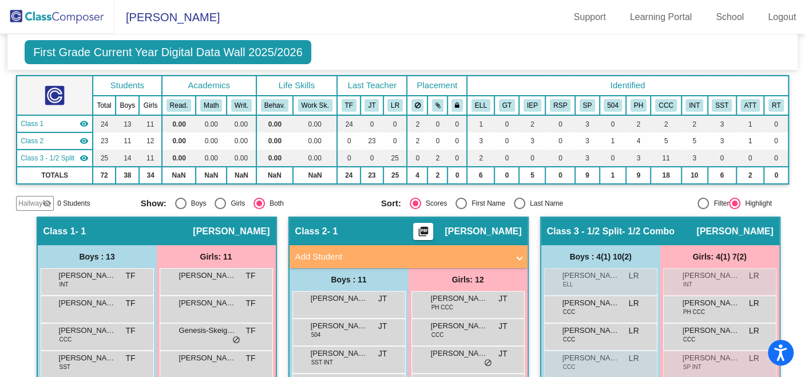 The image size is (805, 377). Describe the element at coordinates (372, 105) in the screenshot. I see `th: Julie Thornes` at that location.